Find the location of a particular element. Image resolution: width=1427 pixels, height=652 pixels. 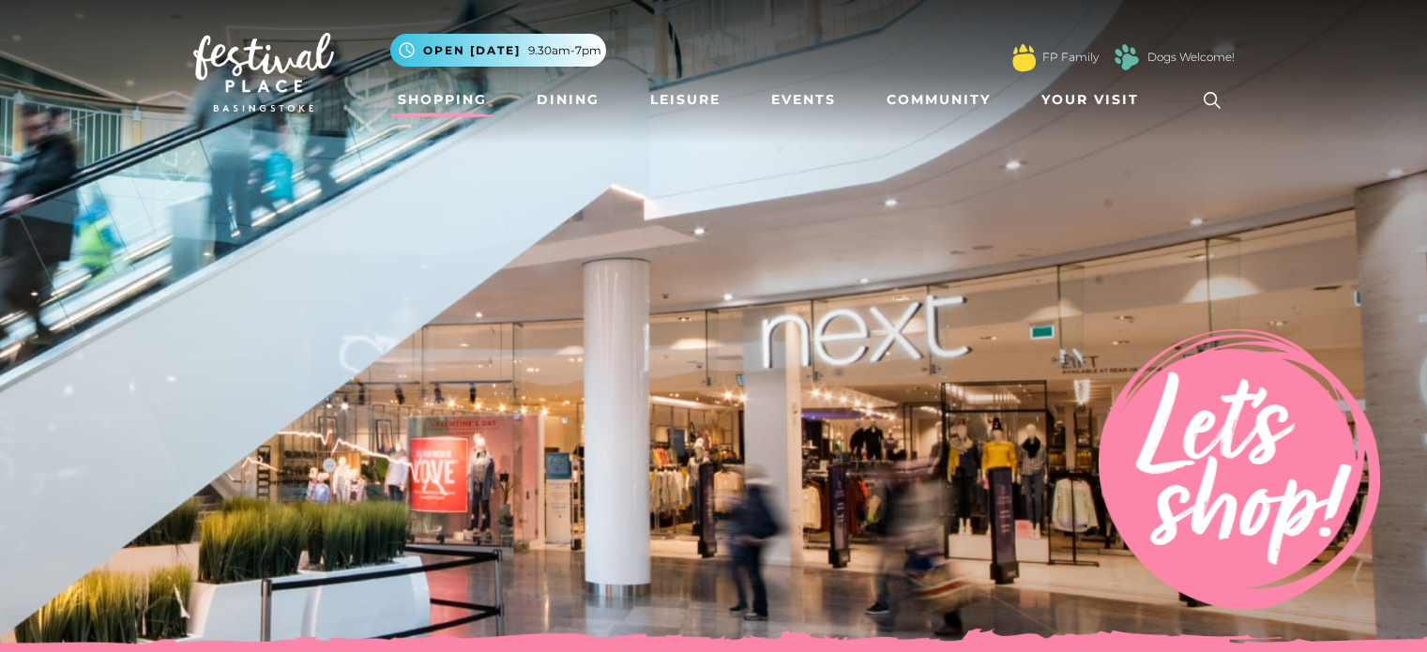

img: Festival Place Logo is located at coordinates (264, 72).